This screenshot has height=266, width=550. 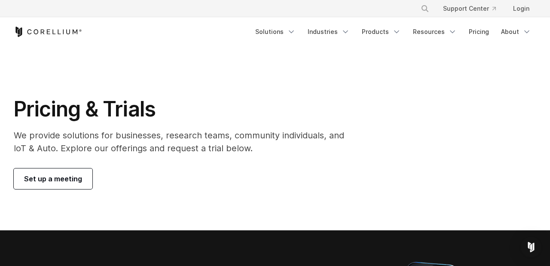 I want to click on a: Solutions, so click(x=276, y=32).